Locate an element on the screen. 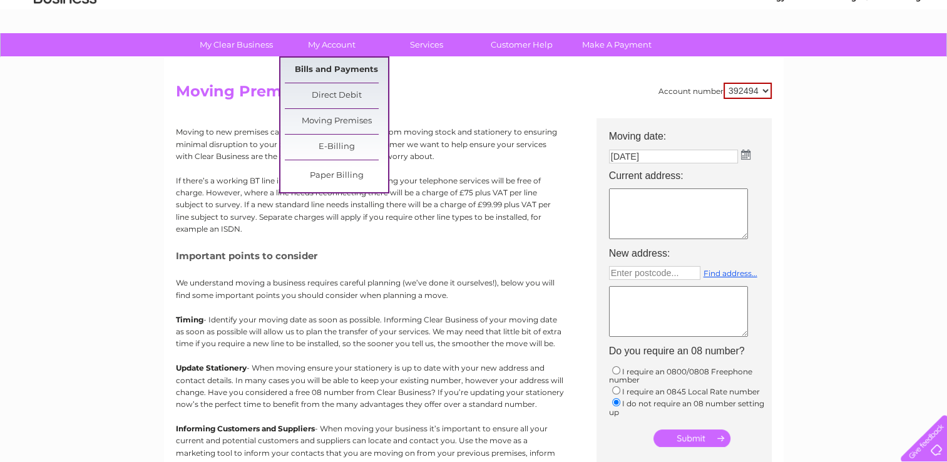 The image size is (947, 462). a: Bills and Payments is located at coordinates (336, 70).